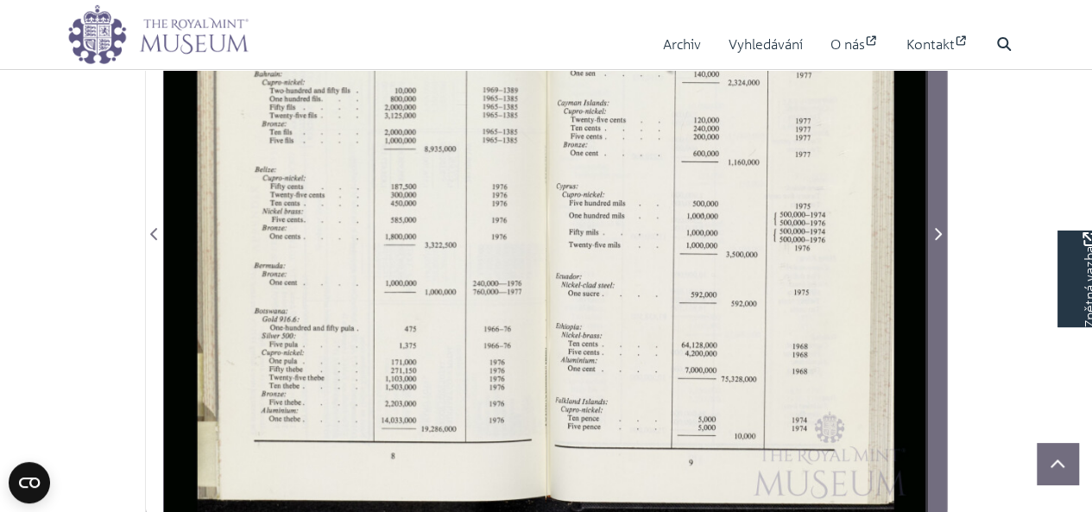 The width and height of the screenshot is (1092, 512). I want to click on font: Archiv, so click(682, 44).